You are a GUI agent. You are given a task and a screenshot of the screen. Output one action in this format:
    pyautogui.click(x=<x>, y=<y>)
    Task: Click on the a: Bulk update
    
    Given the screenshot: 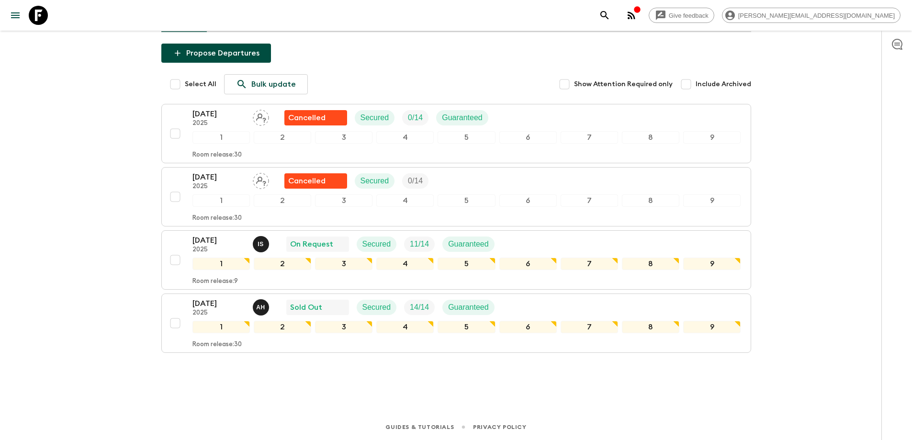 What is the action you would take?
    pyautogui.click(x=266, y=84)
    